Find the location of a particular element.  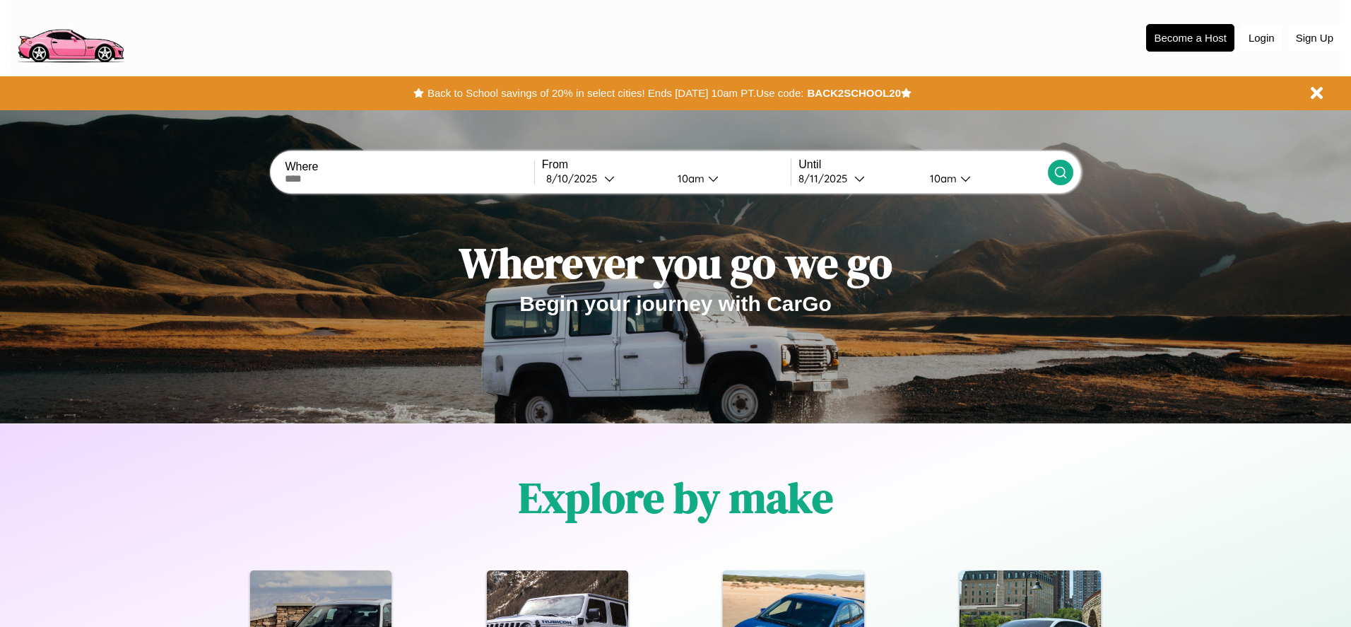

label: From is located at coordinates (667, 165).